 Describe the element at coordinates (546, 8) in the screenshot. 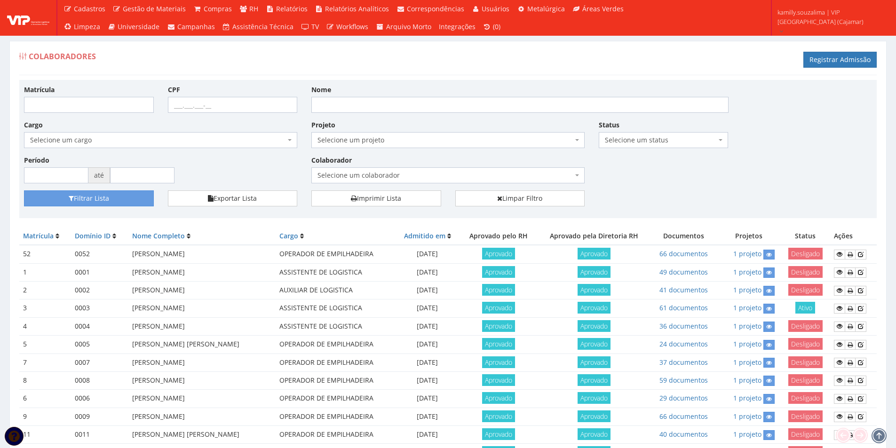

I see `span: Metalúrgica` at that location.